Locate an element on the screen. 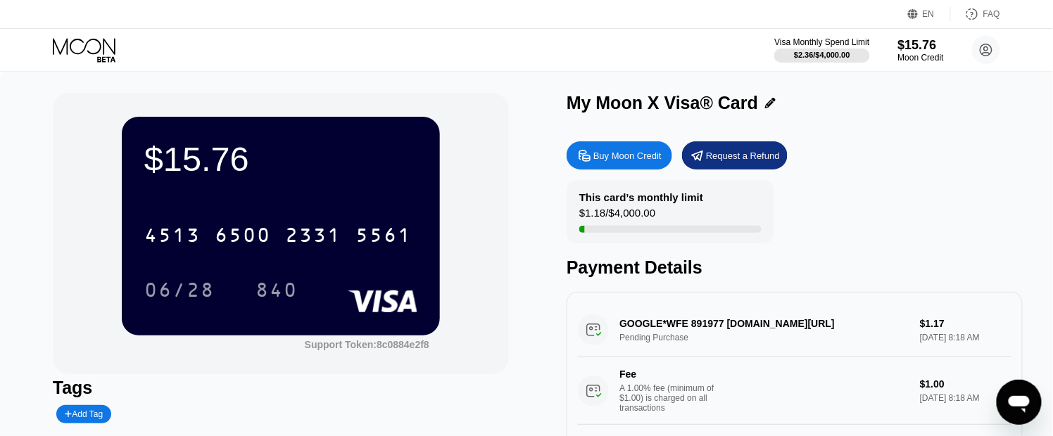 Image resolution: width=1053 pixels, height=436 pixels. div: Support Token: 8c0884e2f8 is located at coordinates (367, 345).